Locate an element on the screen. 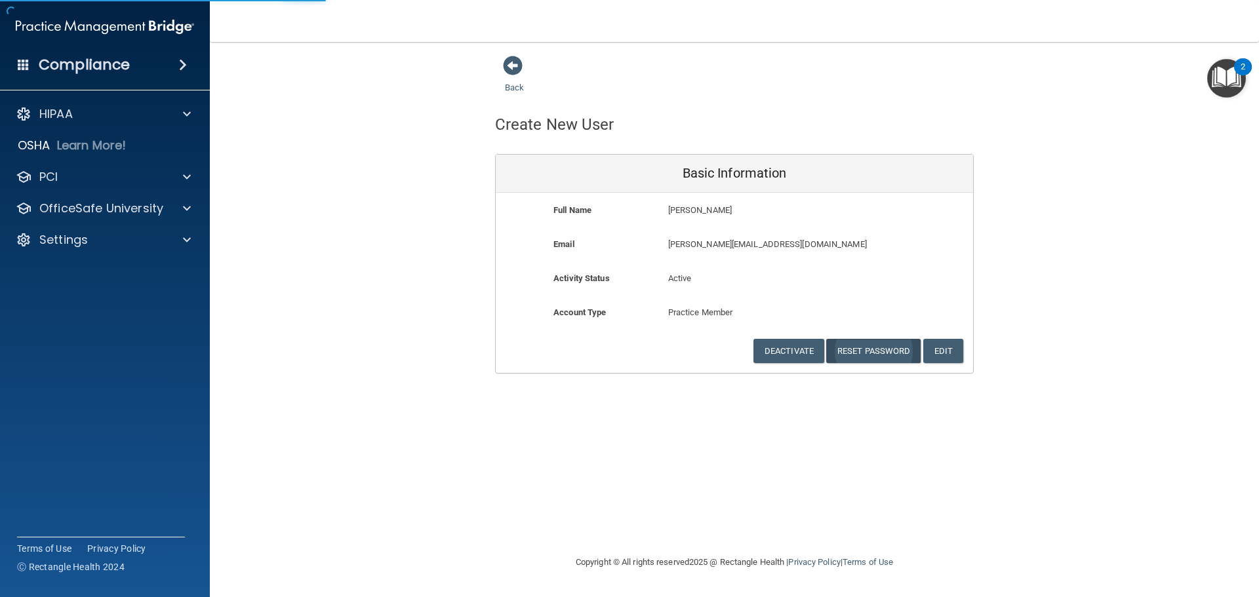 This screenshot has width=1259, height=597. button: Reset Password is located at coordinates (873, 351).